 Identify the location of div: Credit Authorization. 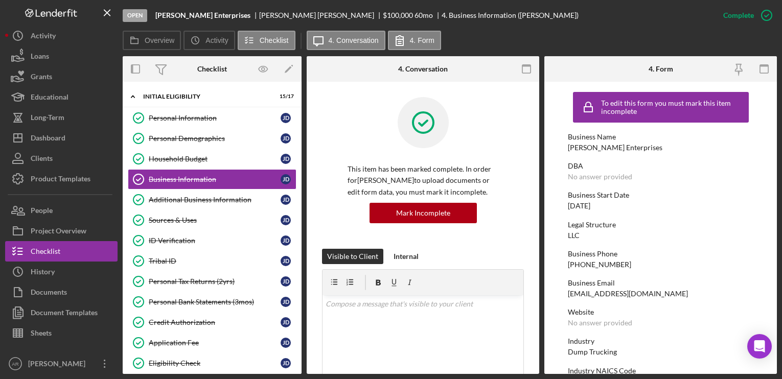
(215, 323).